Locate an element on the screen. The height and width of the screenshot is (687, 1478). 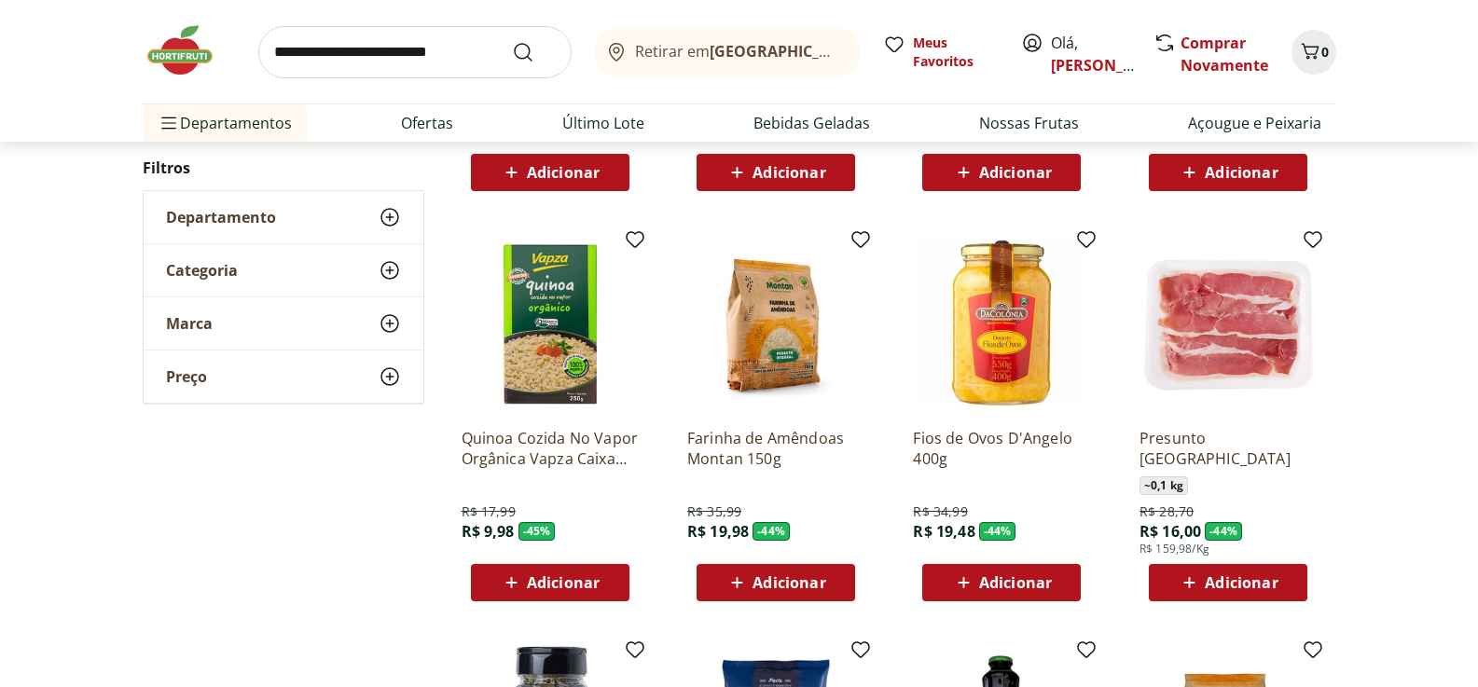
input: search is located at coordinates (415, 52).